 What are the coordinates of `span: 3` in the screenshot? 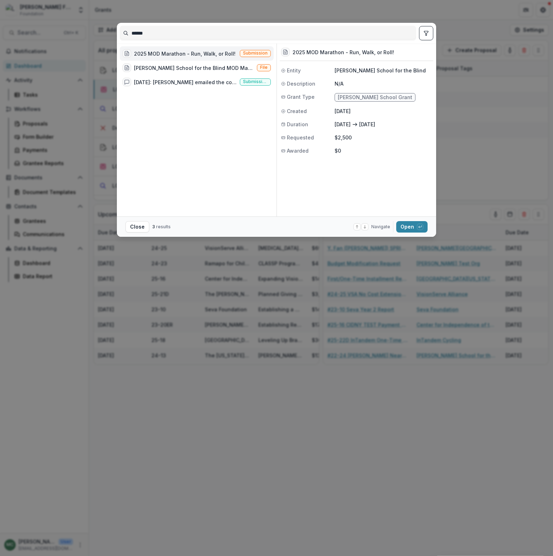 It's located at (154, 226).